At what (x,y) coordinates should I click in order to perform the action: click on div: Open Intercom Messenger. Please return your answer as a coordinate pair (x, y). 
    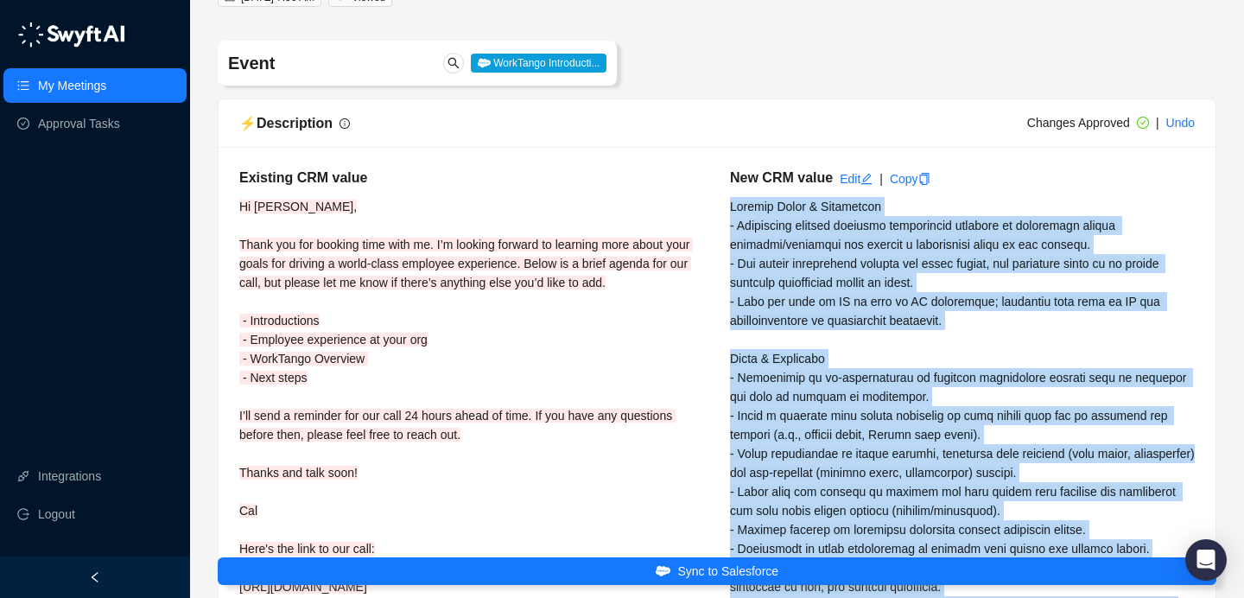
    Looking at the image, I should click on (1206, 560).